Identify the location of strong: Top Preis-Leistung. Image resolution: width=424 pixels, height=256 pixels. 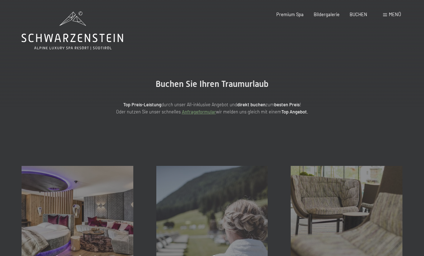
(142, 104).